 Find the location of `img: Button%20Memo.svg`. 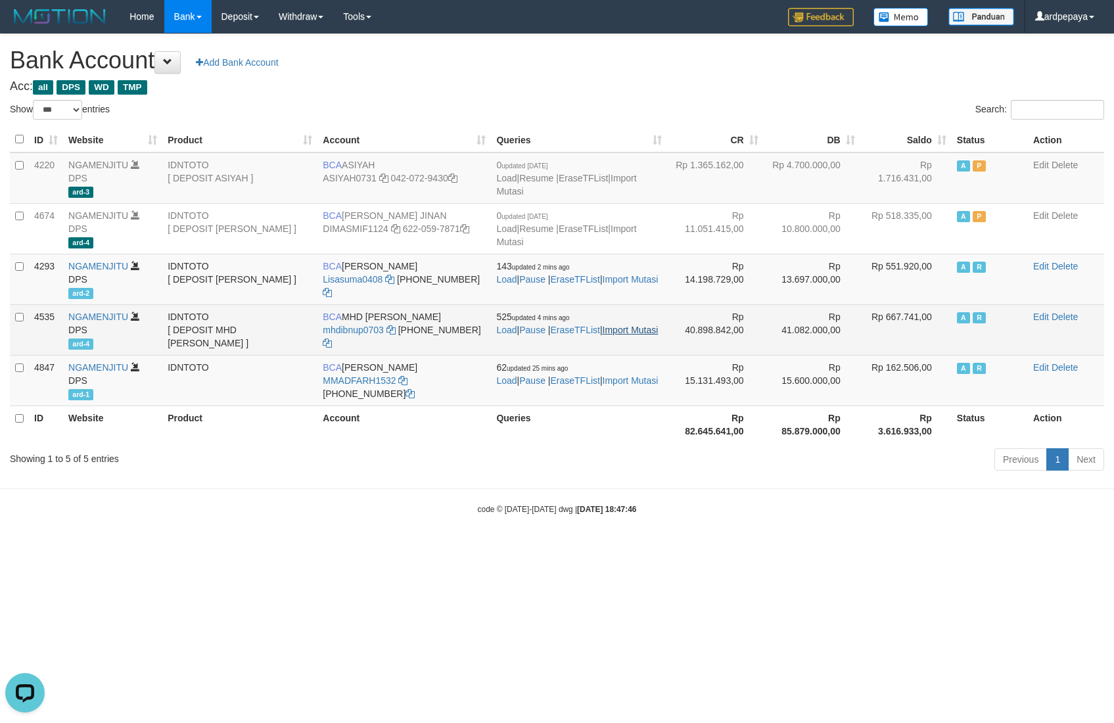

img: Button%20Memo.svg is located at coordinates (901, 17).